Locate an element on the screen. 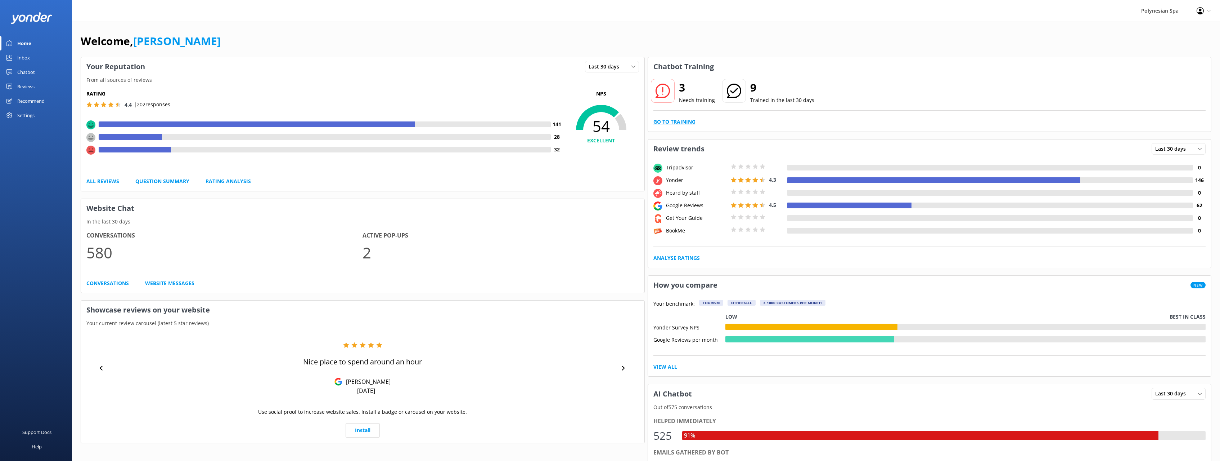  p: 580 is located at coordinates (224, 252).